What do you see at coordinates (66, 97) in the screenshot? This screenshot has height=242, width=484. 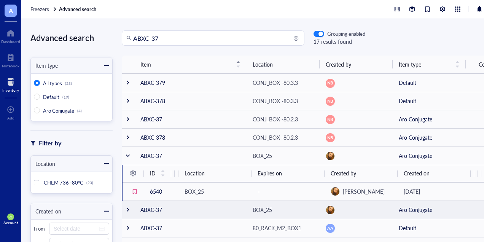 I see `div: (19)` at bounding box center [66, 97].